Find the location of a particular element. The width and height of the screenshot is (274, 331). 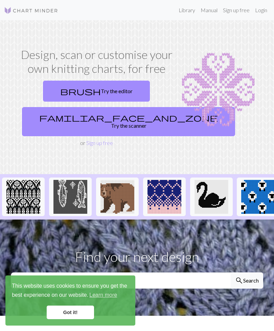

a: Login is located at coordinates (261, 10).